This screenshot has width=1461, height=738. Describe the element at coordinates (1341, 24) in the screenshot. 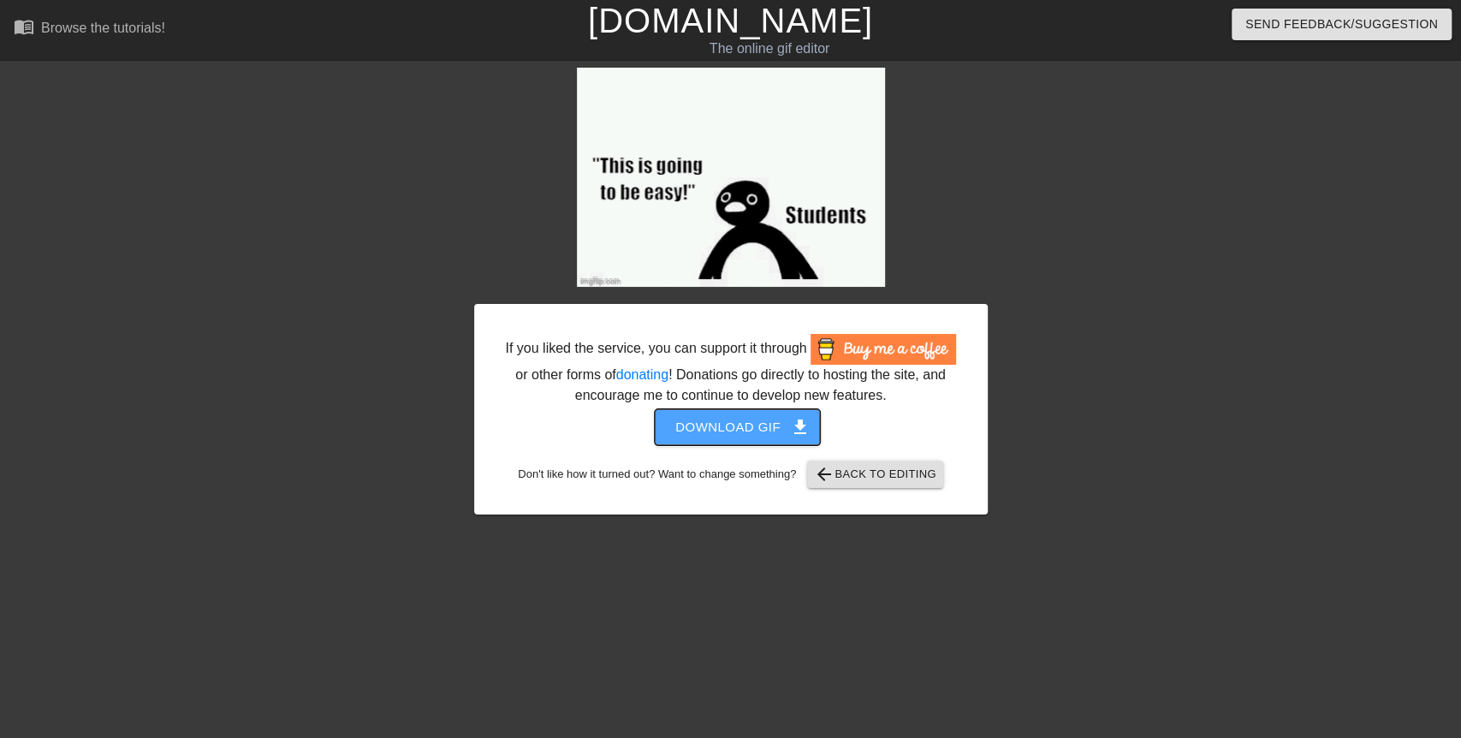

I see `span: Send Feedback/Suggestion` at that location.